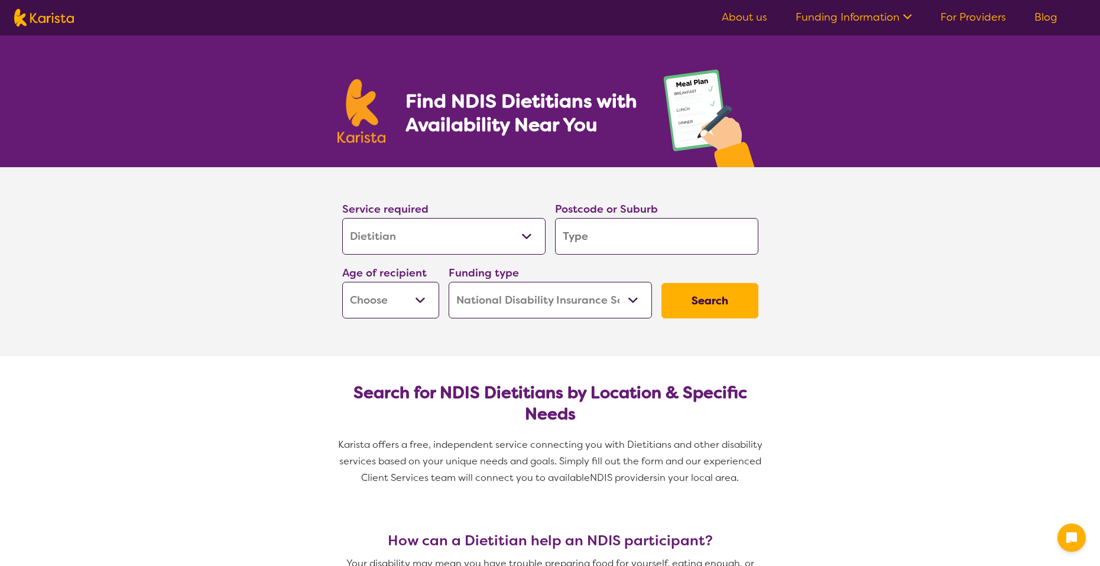 This screenshot has height=566, width=1100. Describe the element at coordinates (484, 273) in the screenshot. I see `label: Funding type` at that location.